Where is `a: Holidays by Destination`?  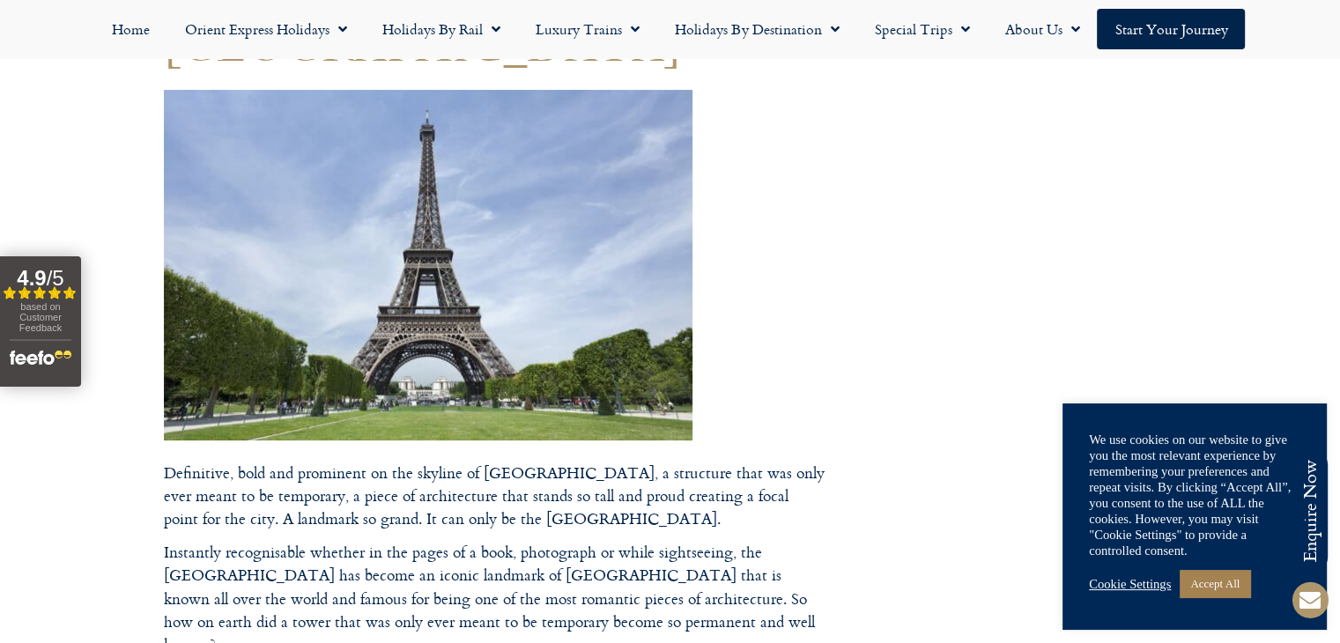
a: Holidays by Destination is located at coordinates (757, 29).